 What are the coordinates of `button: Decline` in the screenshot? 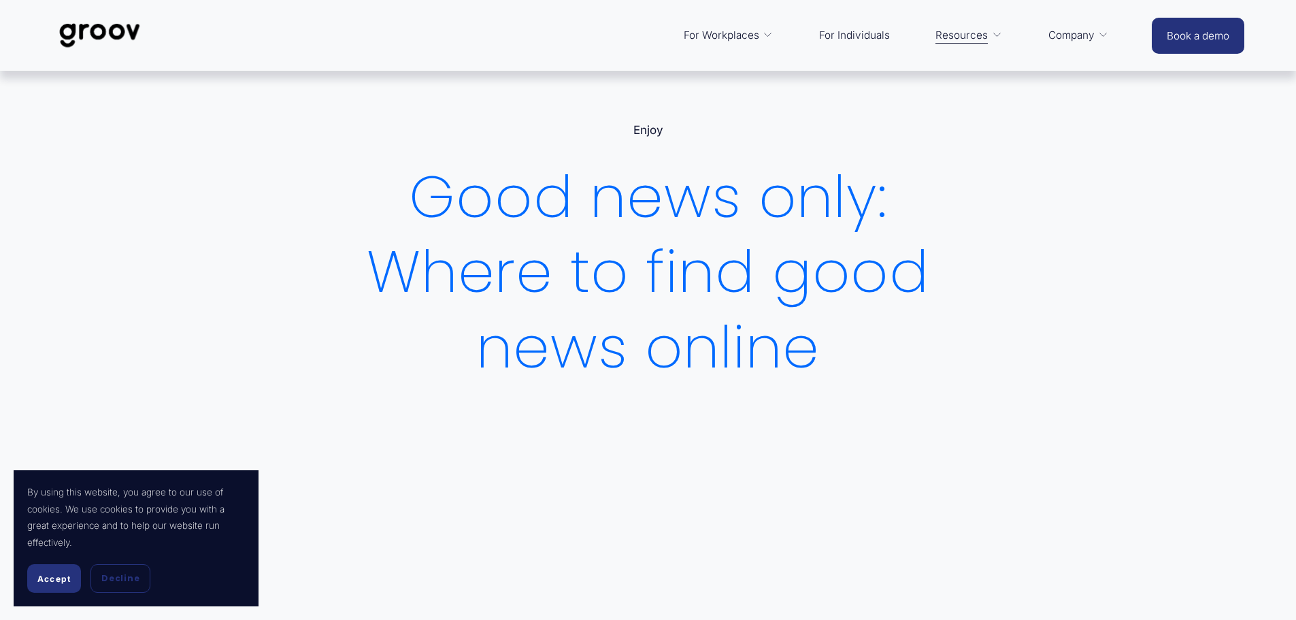 It's located at (120, 578).